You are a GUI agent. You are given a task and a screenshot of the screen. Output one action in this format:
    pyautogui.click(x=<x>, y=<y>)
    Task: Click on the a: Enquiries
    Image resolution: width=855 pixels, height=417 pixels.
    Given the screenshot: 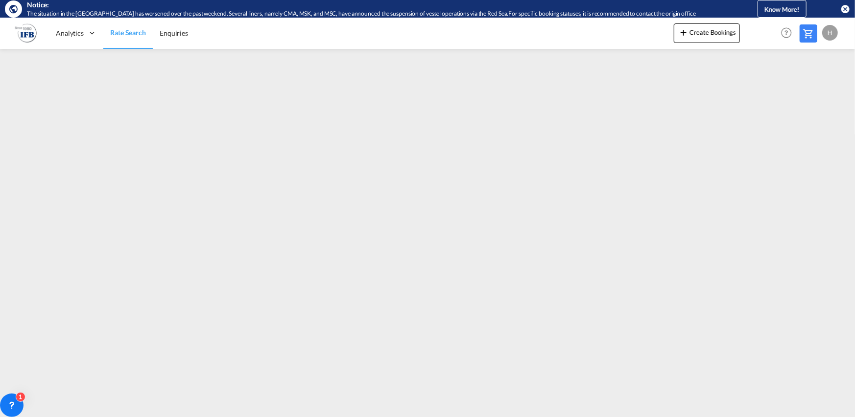 What is the action you would take?
    pyautogui.click(x=174, y=33)
    